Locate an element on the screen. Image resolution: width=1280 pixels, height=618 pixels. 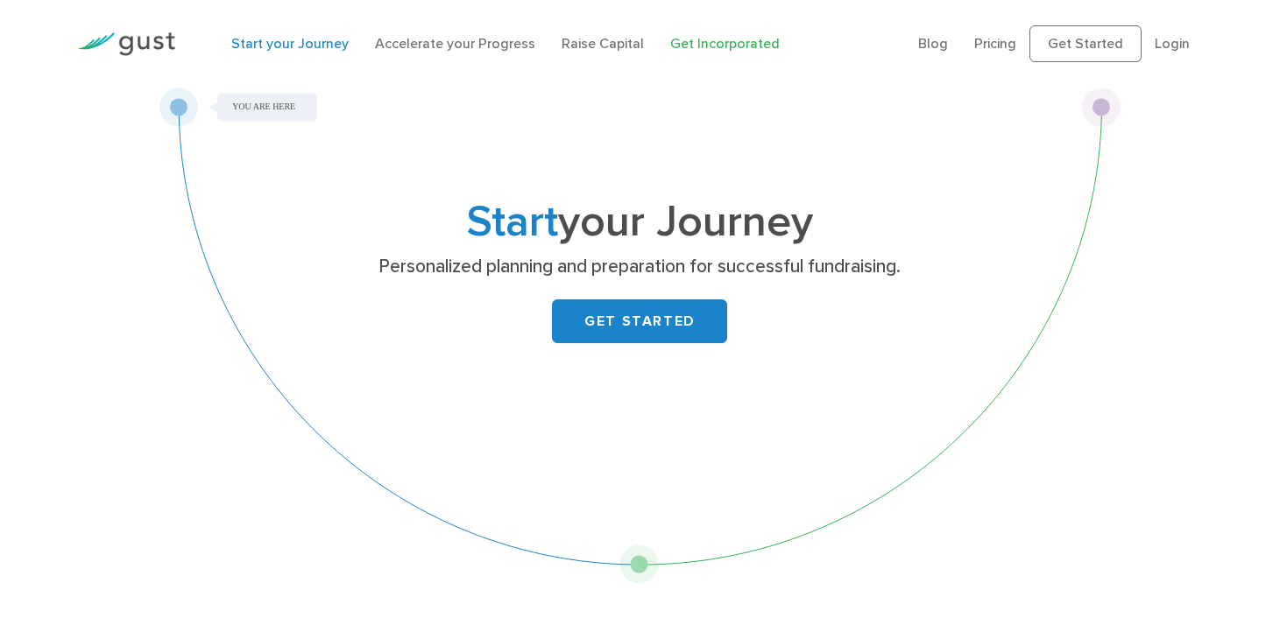
p: Personalized planning and preparation for successful fundraising. is located at coordinates (640, 267).